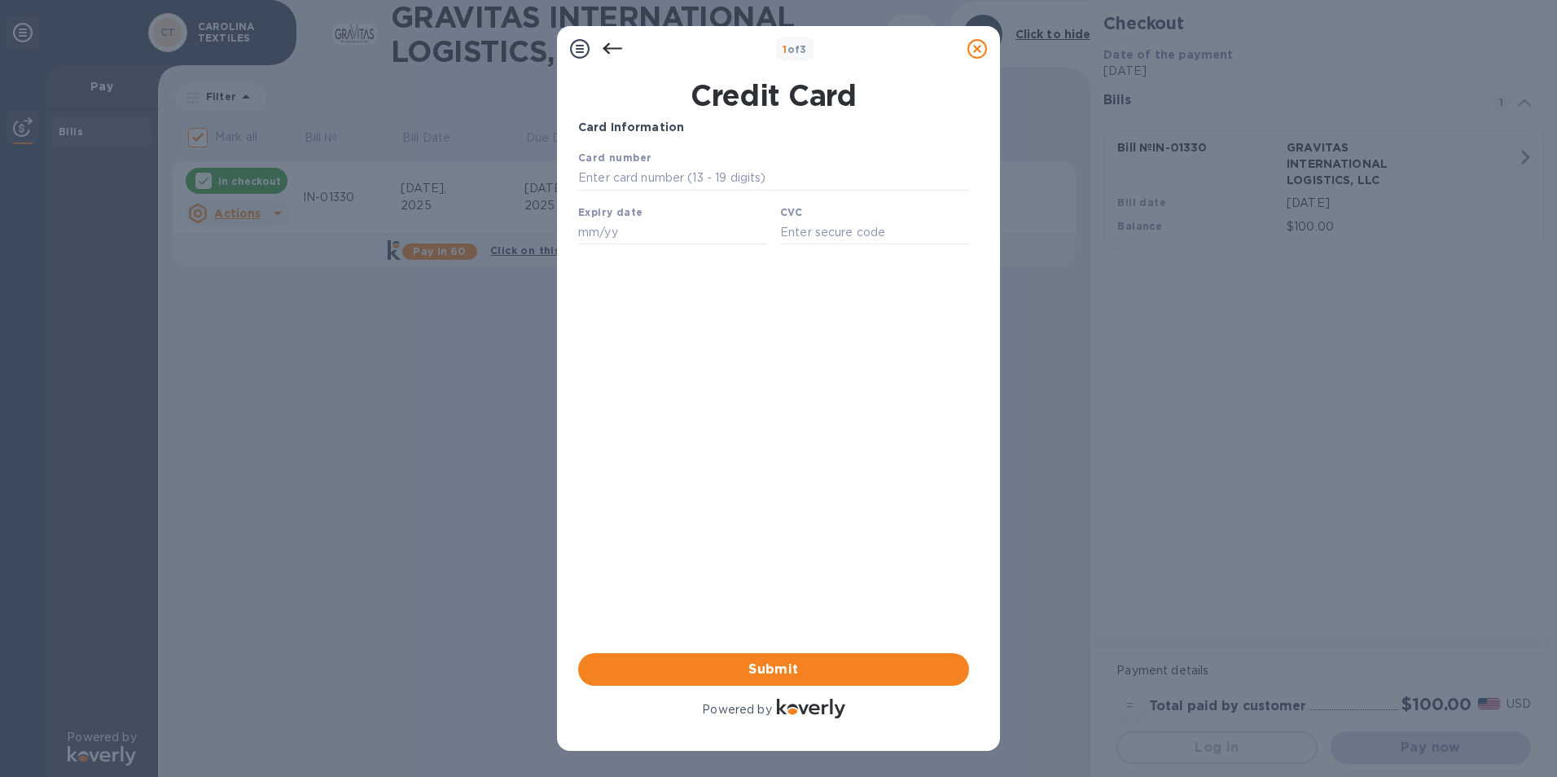 The width and height of the screenshot is (1557, 777). Describe the element at coordinates (736, 709) in the screenshot. I see `p: Powered by` at that location.